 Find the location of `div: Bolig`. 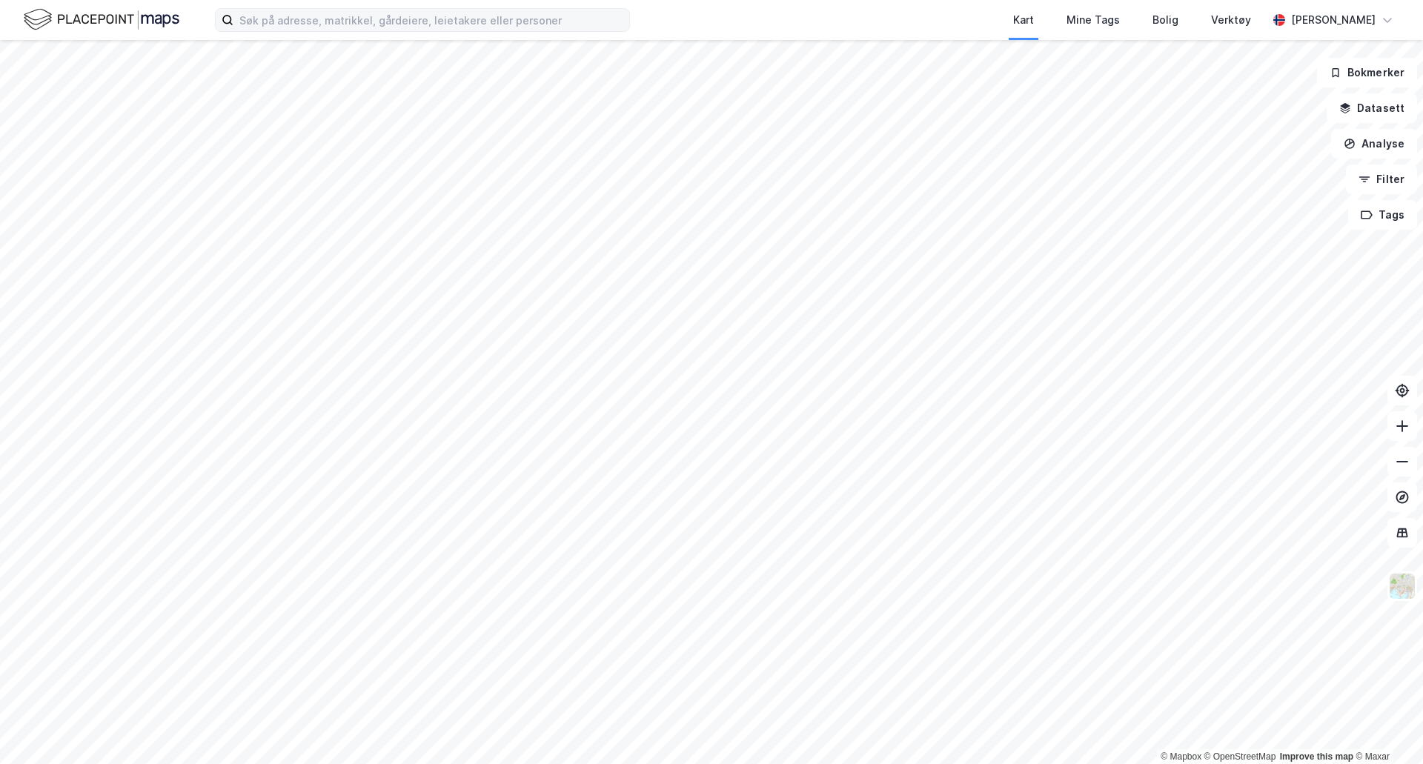

div: Bolig is located at coordinates (1165, 20).